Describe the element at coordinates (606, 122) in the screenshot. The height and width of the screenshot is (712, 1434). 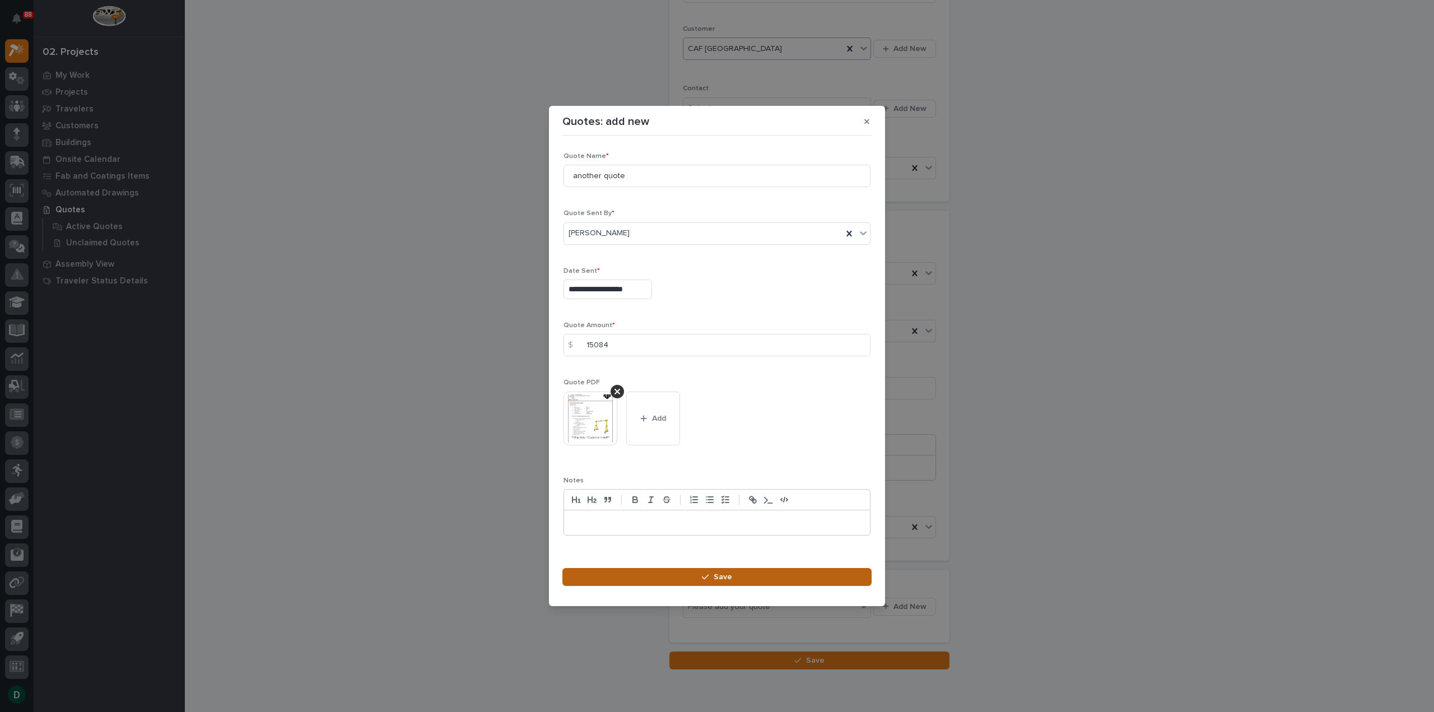
I see `p: Quotes: add new` at that location.